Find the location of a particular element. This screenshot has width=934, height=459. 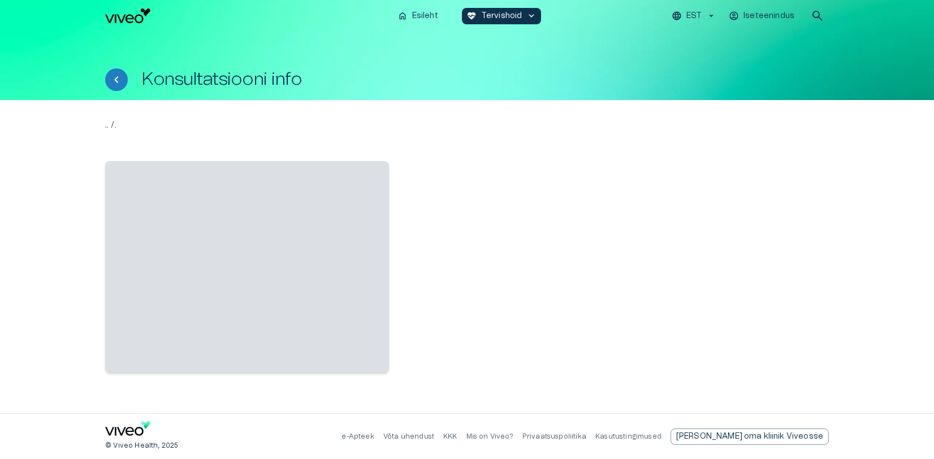

p: Iseteenindus is located at coordinates (769, 16).